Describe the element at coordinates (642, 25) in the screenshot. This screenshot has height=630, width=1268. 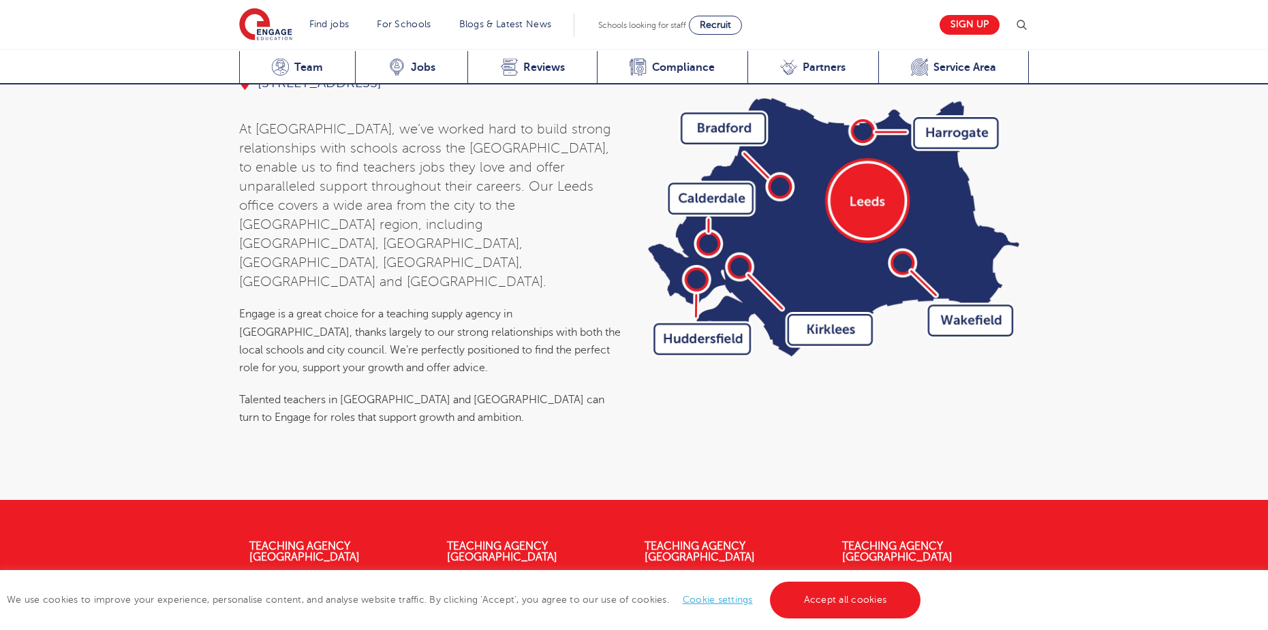
I see `span: Schools looking for staff` at that location.